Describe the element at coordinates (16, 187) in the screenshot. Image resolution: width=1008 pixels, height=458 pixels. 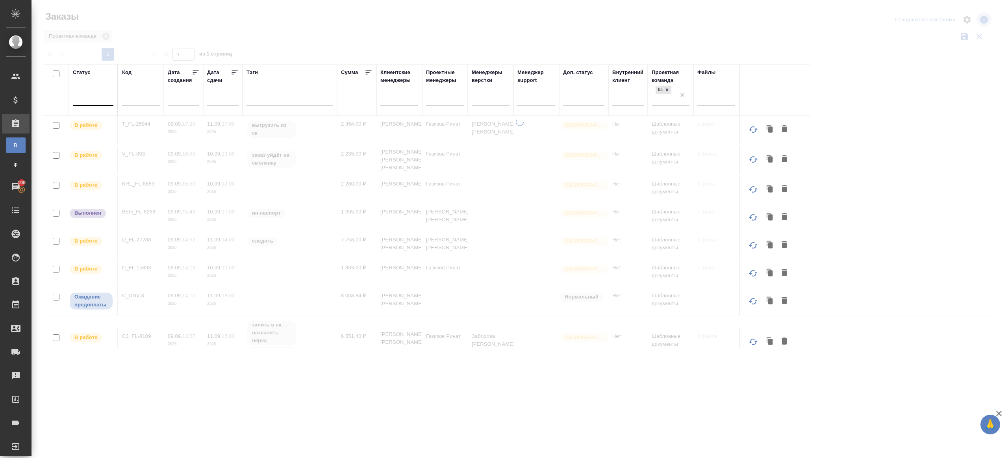
I see `a: 100` at that location.